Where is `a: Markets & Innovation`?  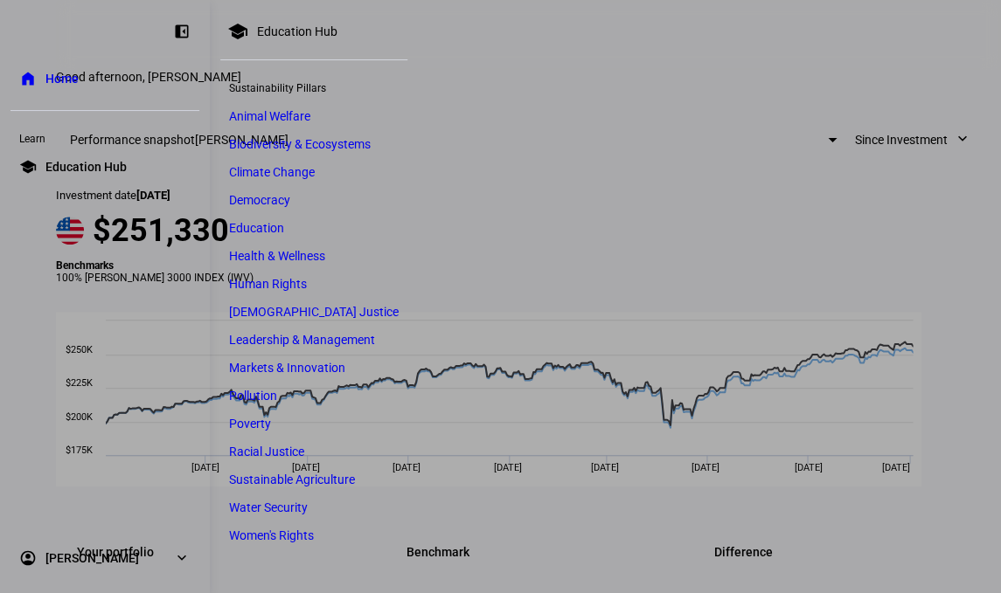
a: Markets & Innovation is located at coordinates (314, 368).